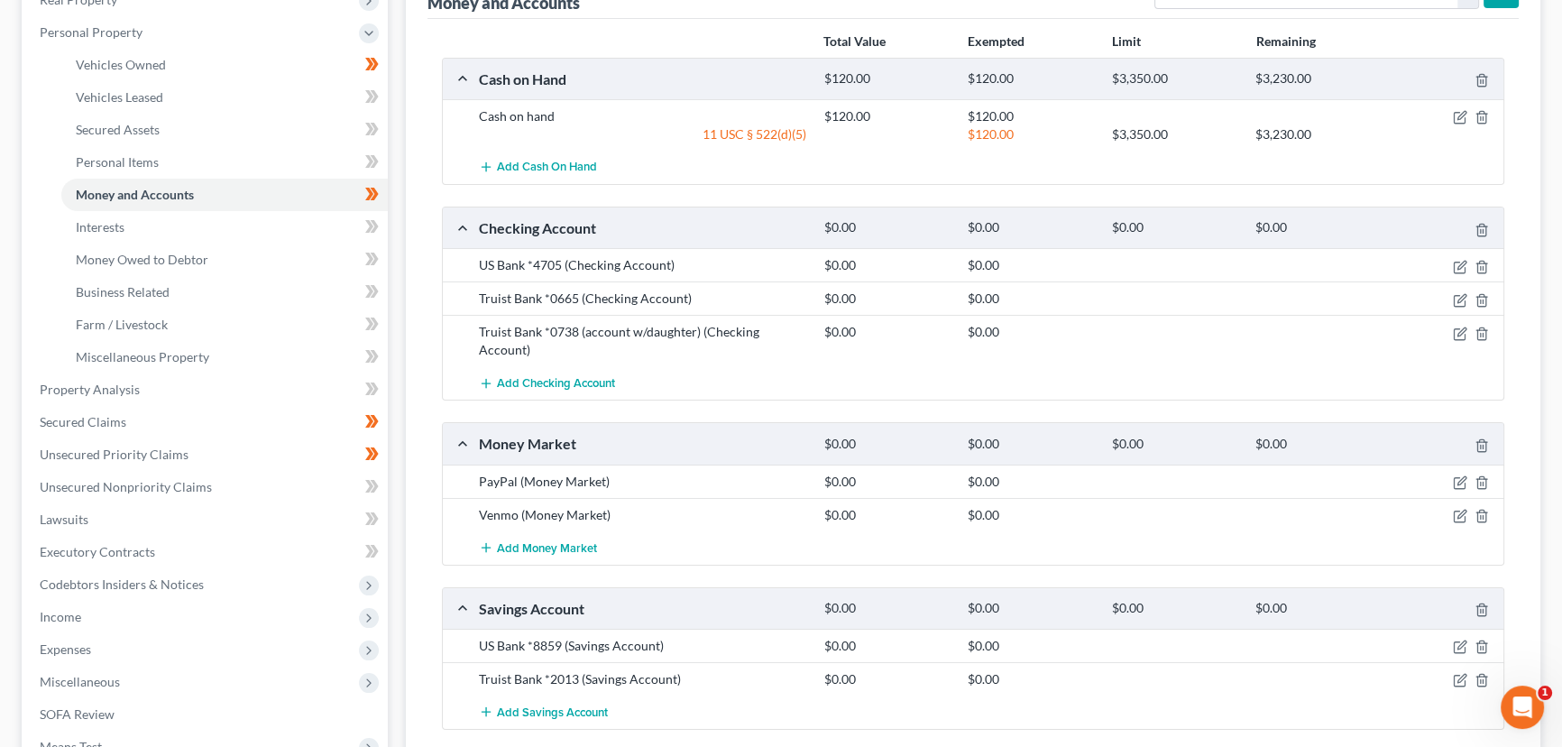 The image size is (1562, 747). What do you see at coordinates (225, 227) in the screenshot?
I see `a: Interests` at bounding box center [225, 227].